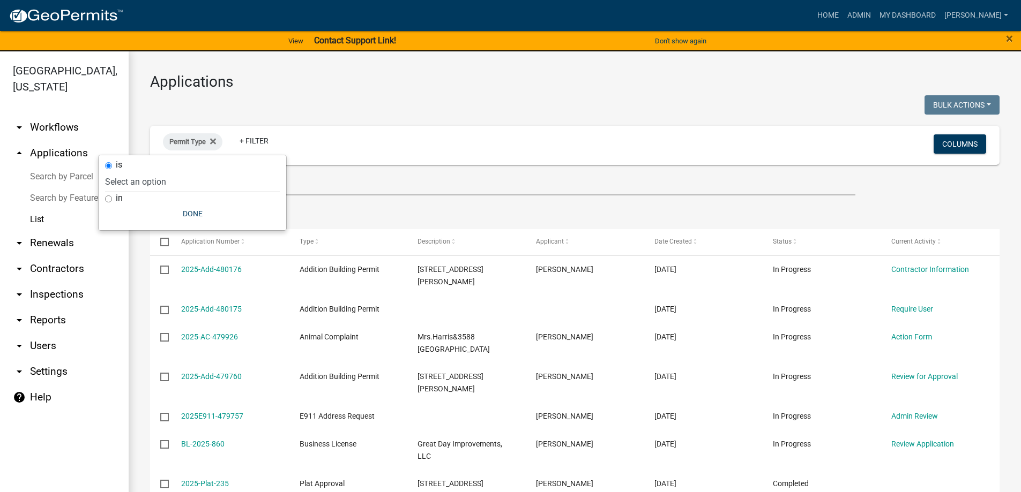 The height and width of the screenshot is (492, 1021). I want to click on span: Jamie McCarty, so click(564, 416).